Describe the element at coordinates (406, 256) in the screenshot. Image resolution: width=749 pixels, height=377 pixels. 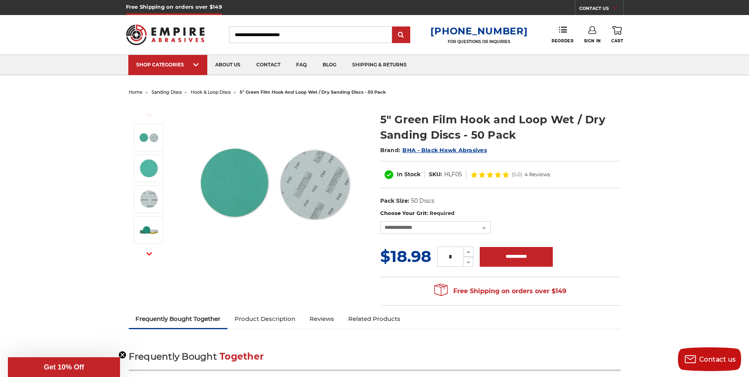
I see `span: $18.98` at that location.